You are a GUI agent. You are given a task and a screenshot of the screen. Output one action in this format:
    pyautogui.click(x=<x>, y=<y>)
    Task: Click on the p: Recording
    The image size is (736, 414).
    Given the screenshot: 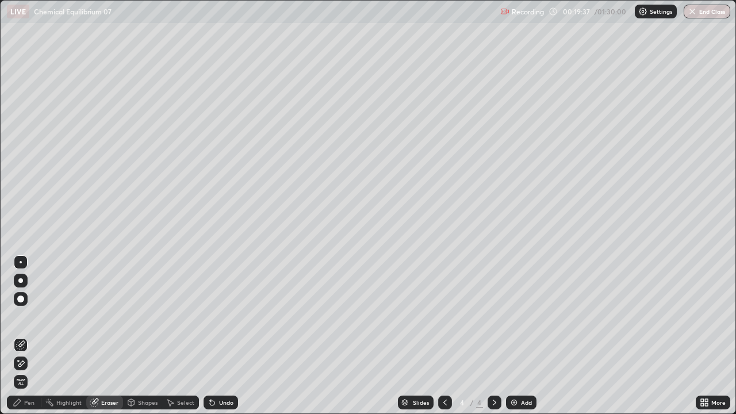 What is the action you would take?
    pyautogui.click(x=528, y=11)
    